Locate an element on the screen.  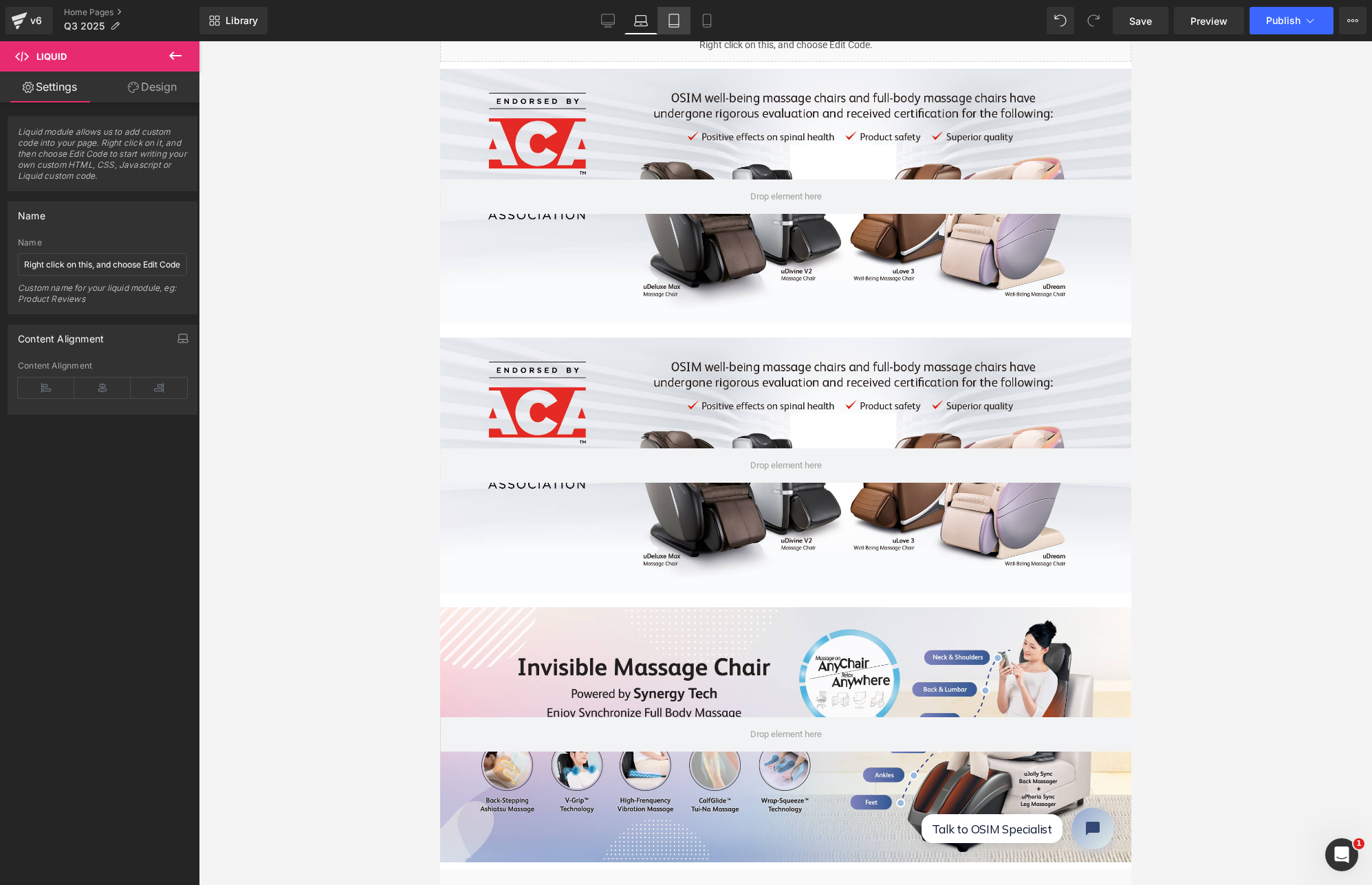
button: Redo is located at coordinates (1094, 21).